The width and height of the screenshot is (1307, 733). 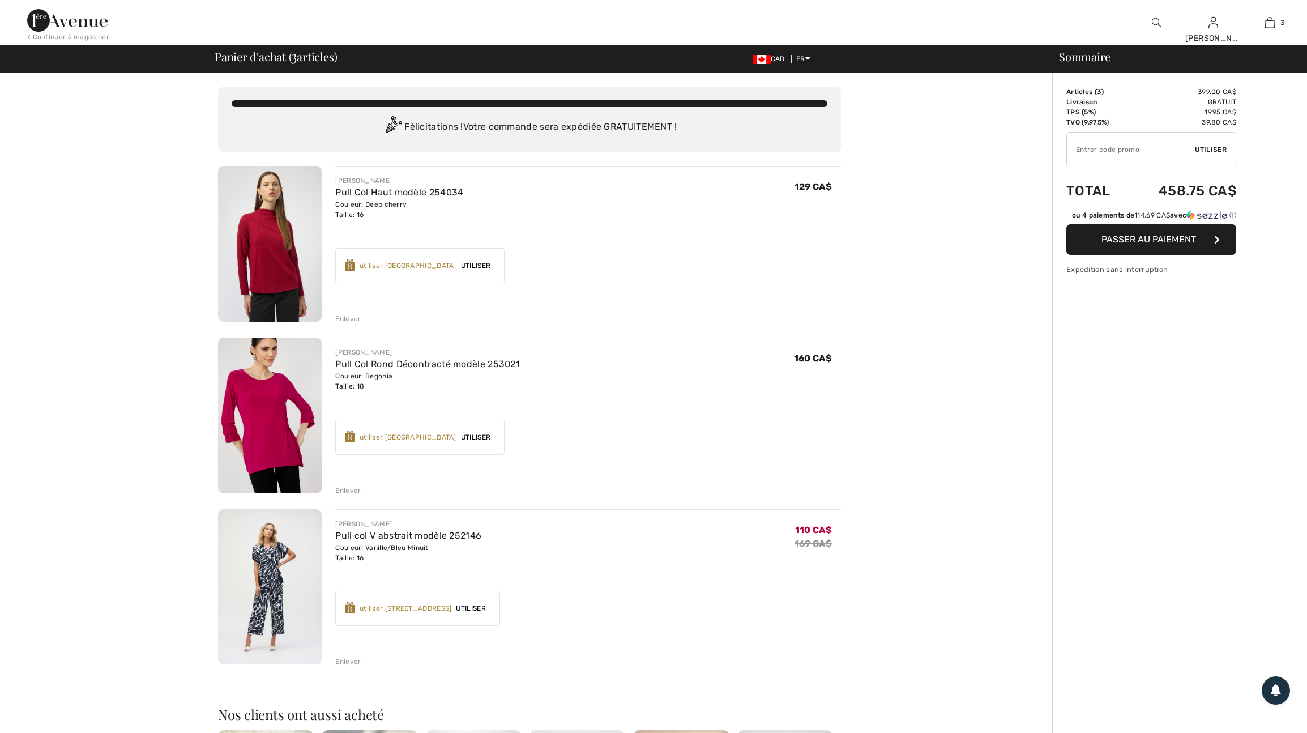 I want to click on a: Se connecter, so click(x=1213, y=22).